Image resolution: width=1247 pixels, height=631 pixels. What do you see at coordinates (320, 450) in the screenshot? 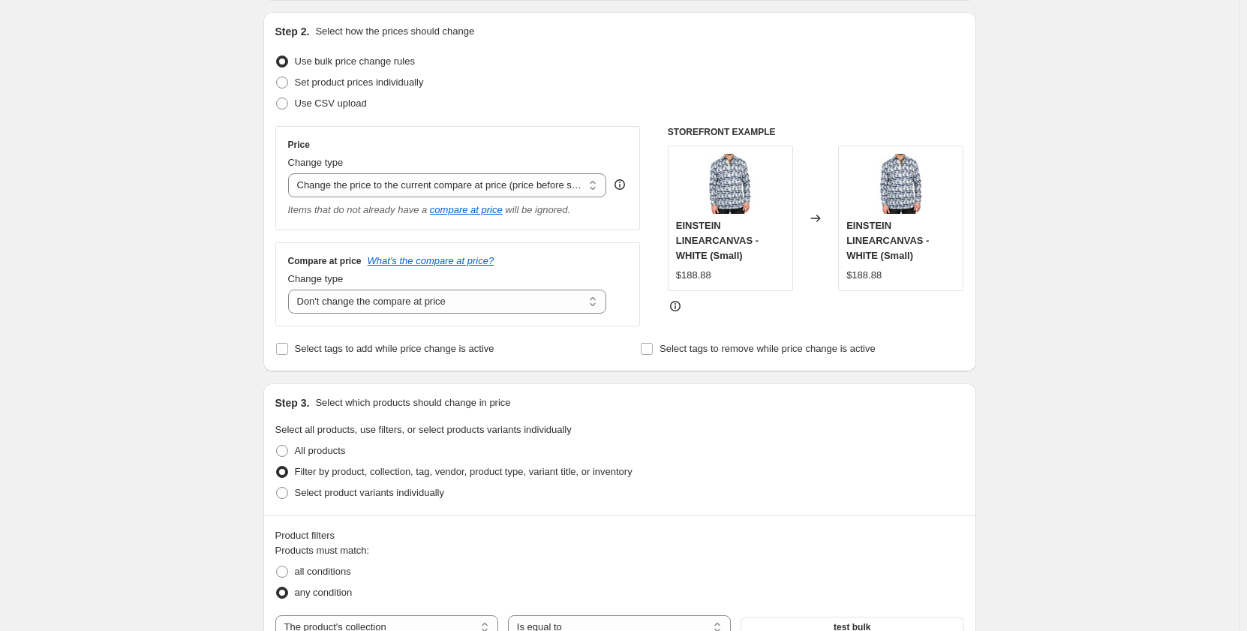
I see `span: All products` at bounding box center [320, 450].